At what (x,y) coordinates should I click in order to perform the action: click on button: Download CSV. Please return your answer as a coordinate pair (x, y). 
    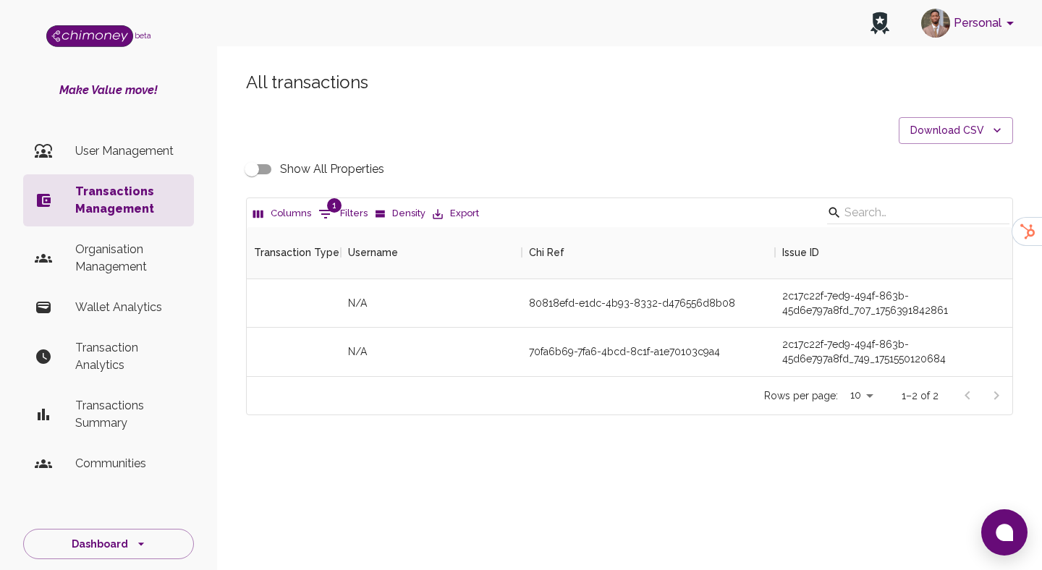
    Looking at the image, I should click on (956, 130).